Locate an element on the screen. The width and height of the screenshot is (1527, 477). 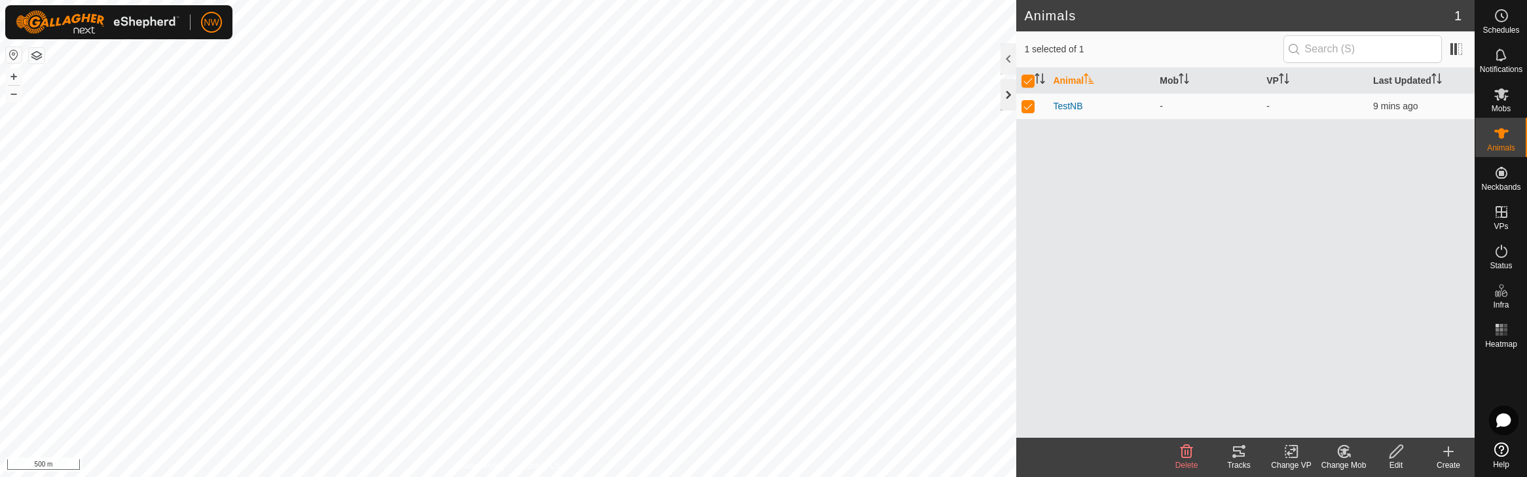
th: Mob is located at coordinates (1207, 81).